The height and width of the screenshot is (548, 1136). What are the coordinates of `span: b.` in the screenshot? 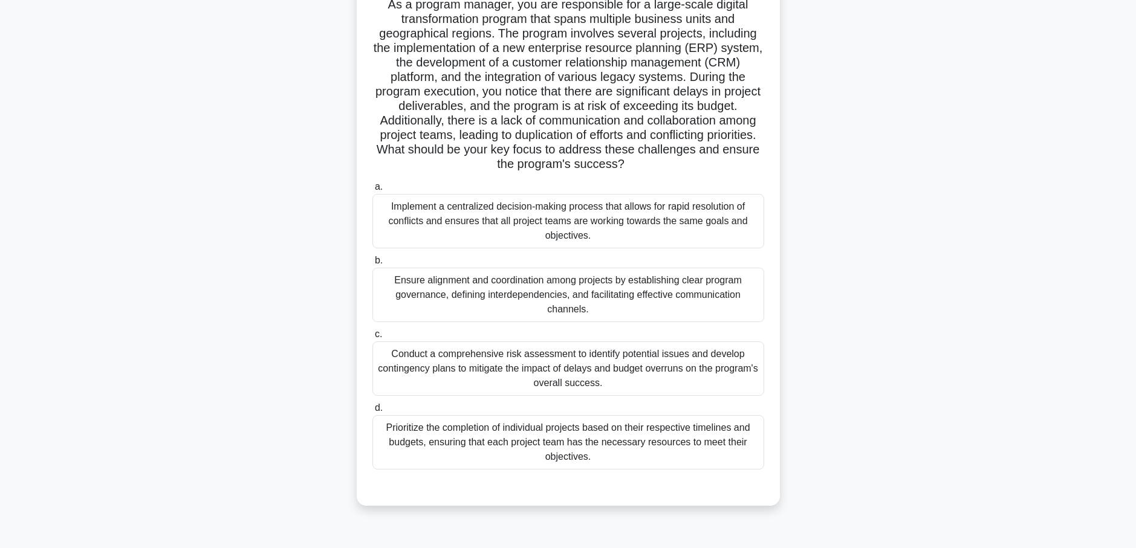 It's located at (378, 260).